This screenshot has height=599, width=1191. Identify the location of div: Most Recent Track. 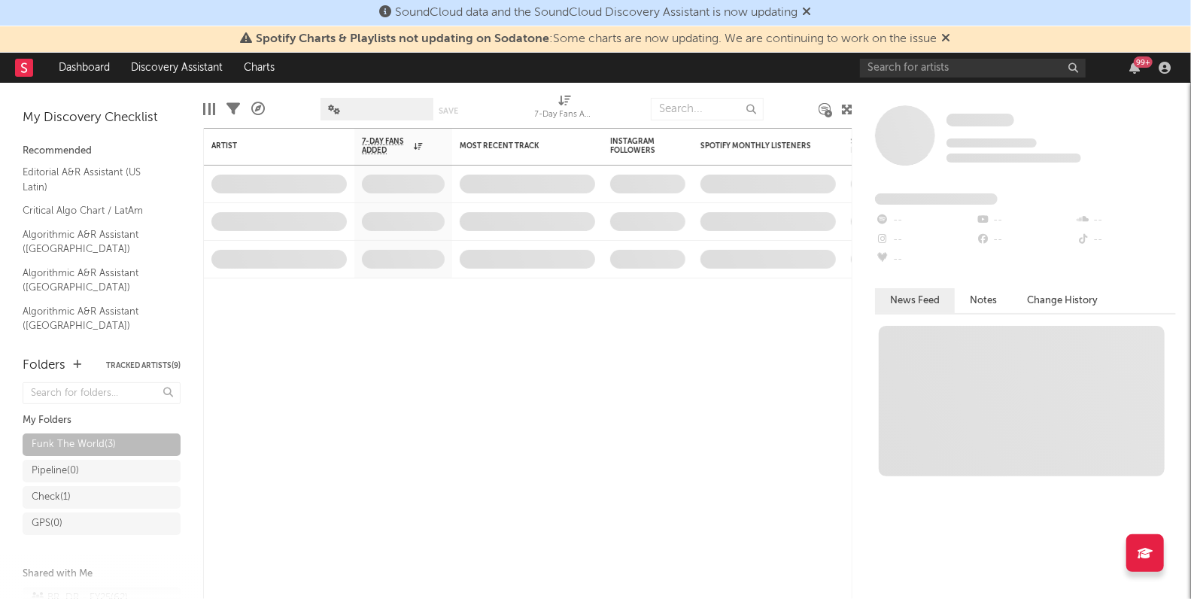
(516, 146).